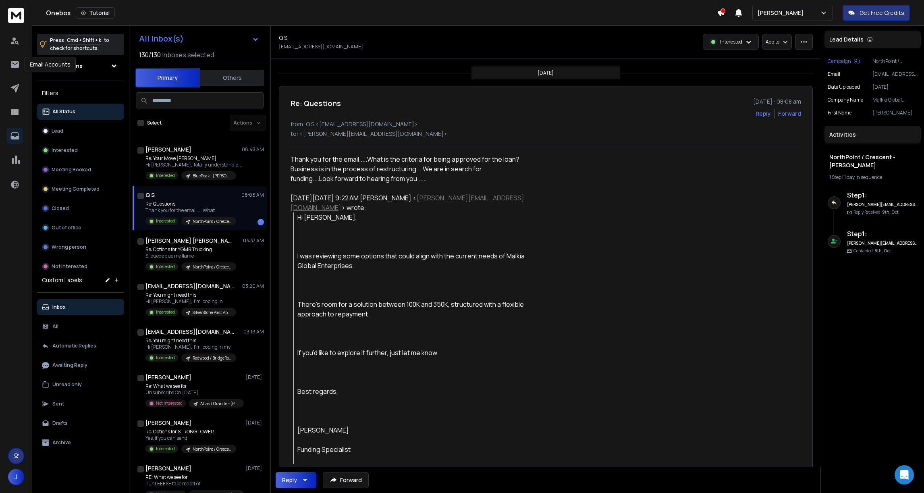 Image resolution: width=924 pixels, height=493 pixels. I want to click on p: Out of office, so click(66, 228).